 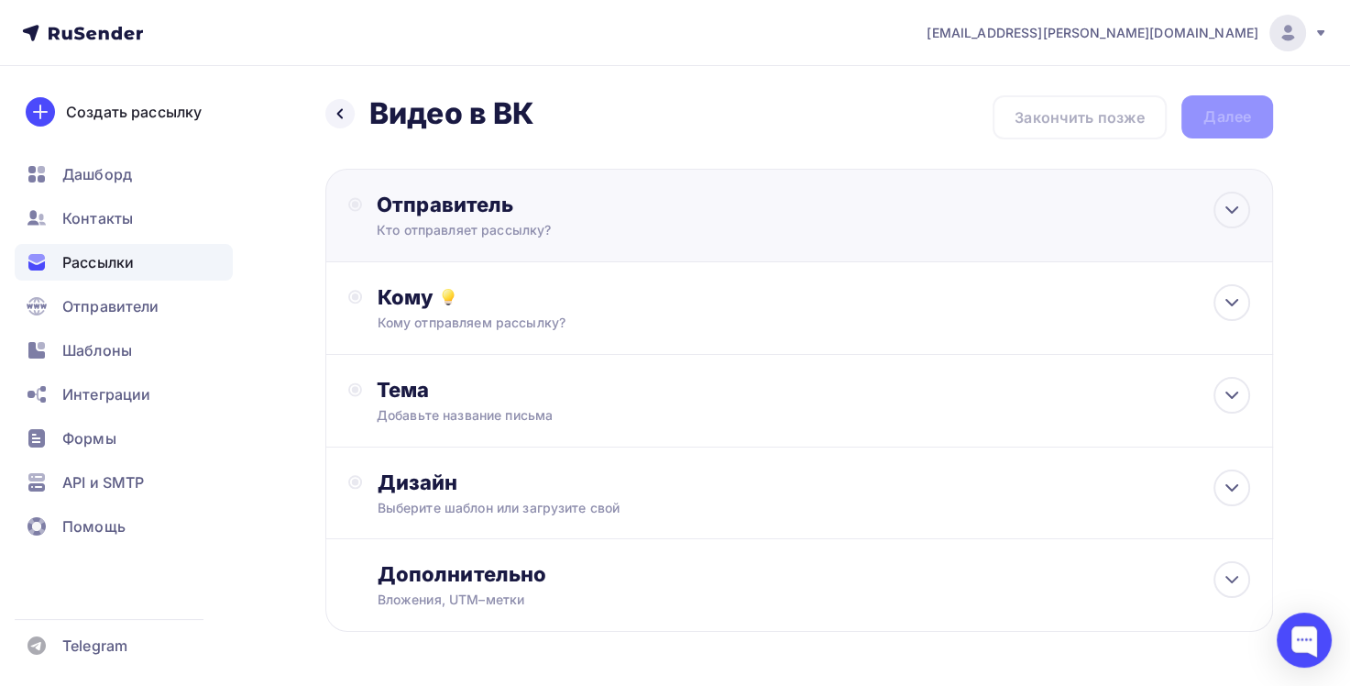 What do you see at coordinates (813, 482) in the screenshot?
I see `div: Дизайн` at bounding box center [813, 482].